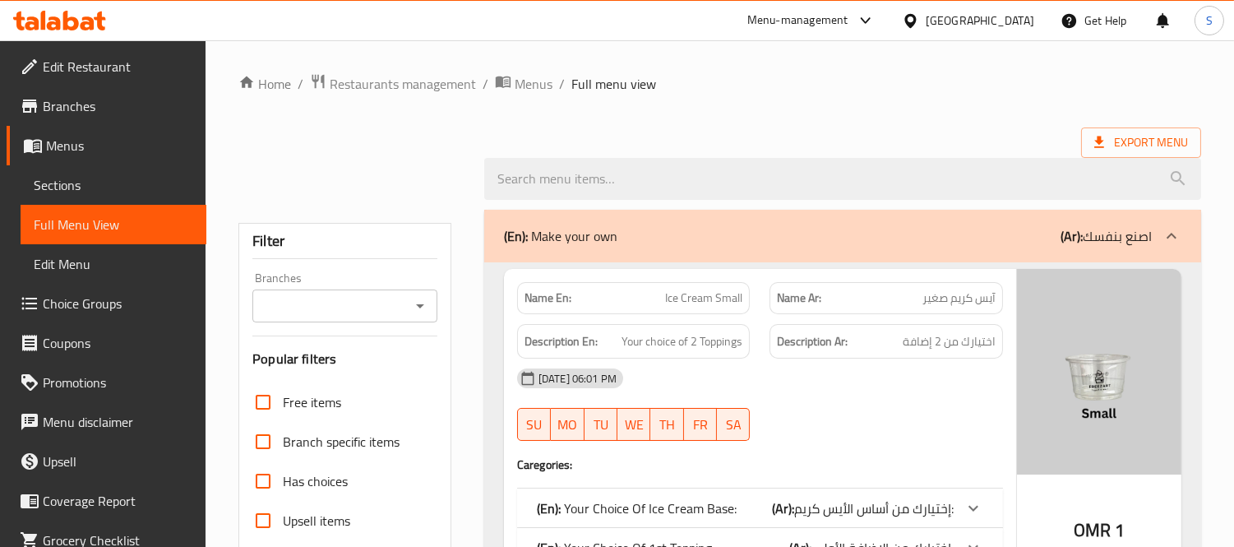  Describe the element at coordinates (106, 303) in the screenshot. I see `a: Choice Groups` at that location.